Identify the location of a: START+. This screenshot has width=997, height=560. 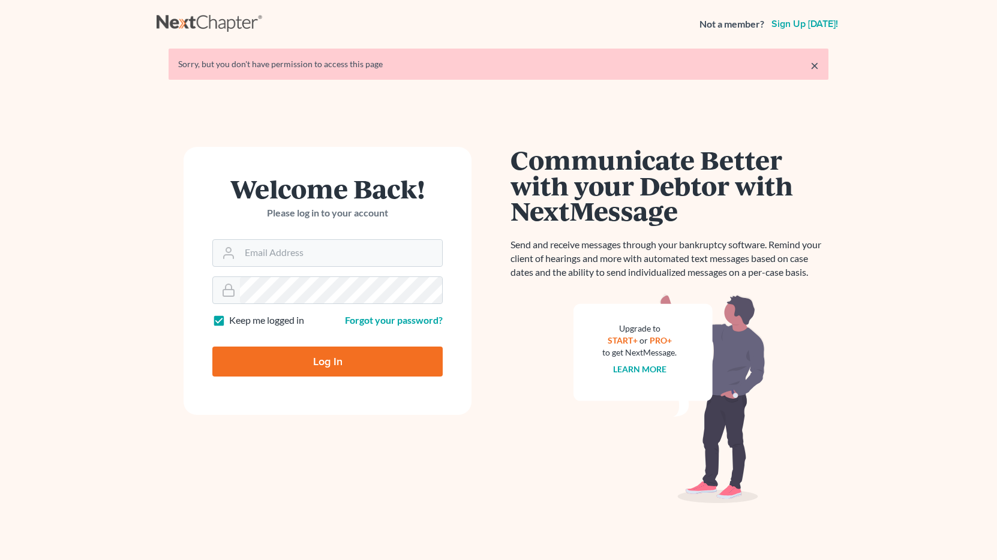
(623, 340).